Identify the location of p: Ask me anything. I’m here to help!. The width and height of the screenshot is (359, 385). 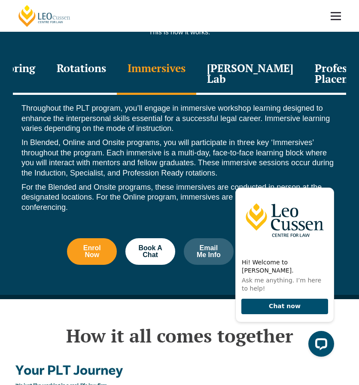
(56, 104).